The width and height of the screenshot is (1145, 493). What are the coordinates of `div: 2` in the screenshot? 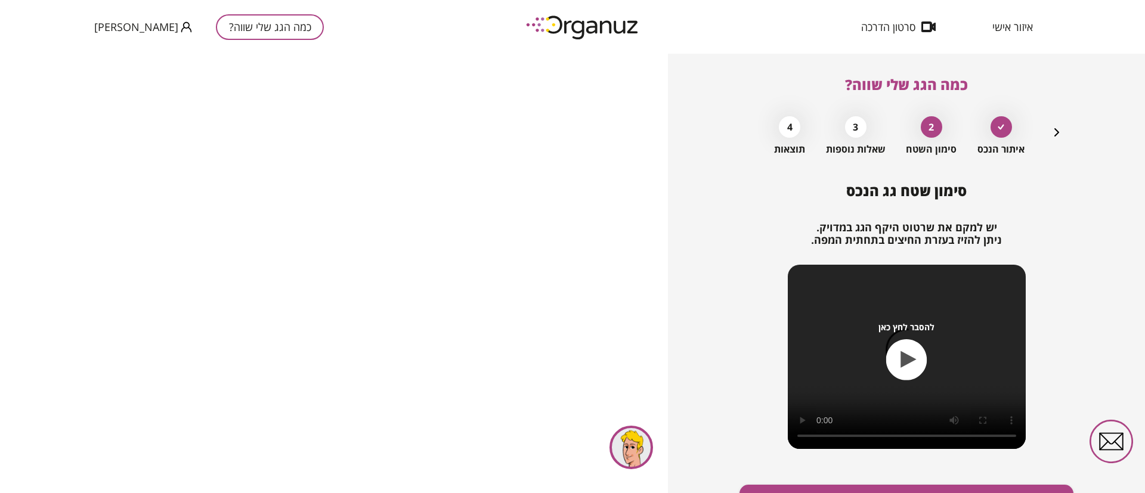 It's located at (931, 127).